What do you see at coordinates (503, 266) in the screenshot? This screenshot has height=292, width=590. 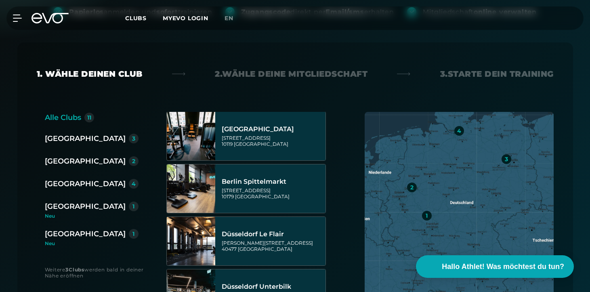 I see `span: Hallo Athlet! Was möchtest du tun?` at bounding box center [503, 266].